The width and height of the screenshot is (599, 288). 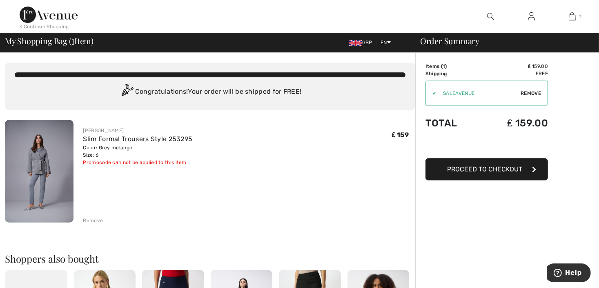 I want to click on a: Sign In, so click(x=532, y=16).